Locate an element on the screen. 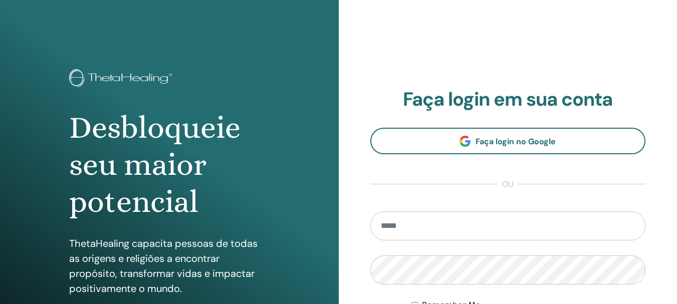  h2: Faça login em sua conta is located at coordinates (508, 100).